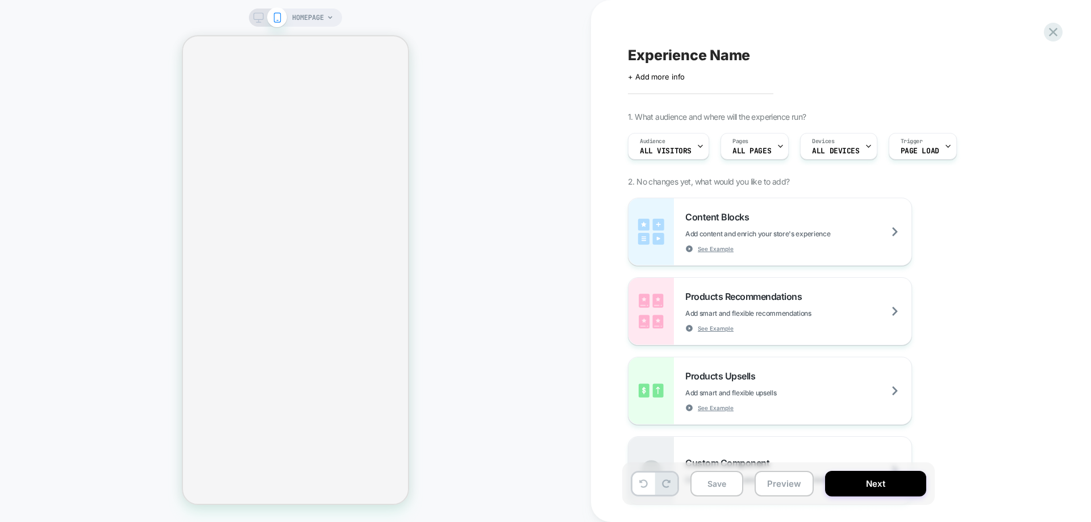 This screenshot has height=522, width=1091. I want to click on span: HOMEPAGE, so click(308, 18).